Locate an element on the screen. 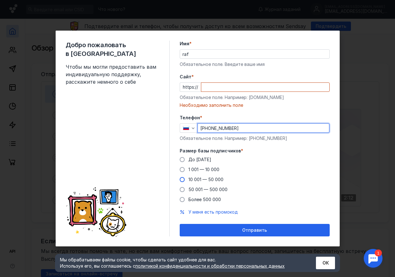 This screenshot has width=395, height=277. div: Мы обрабатываем файлы cookie, чтобы сделать сайт удобнее для вас. Используя его, вы соглашаетесь c is located at coordinates (181, 263).